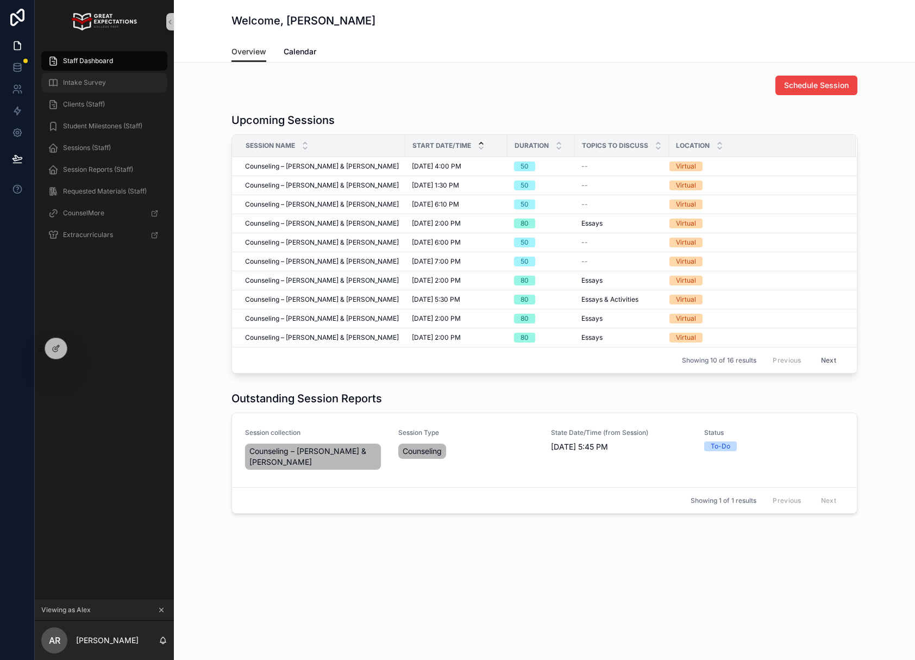 This screenshot has width=915, height=660. Describe the element at coordinates (422, 451) in the screenshot. I see `span: Counseling` at that location.